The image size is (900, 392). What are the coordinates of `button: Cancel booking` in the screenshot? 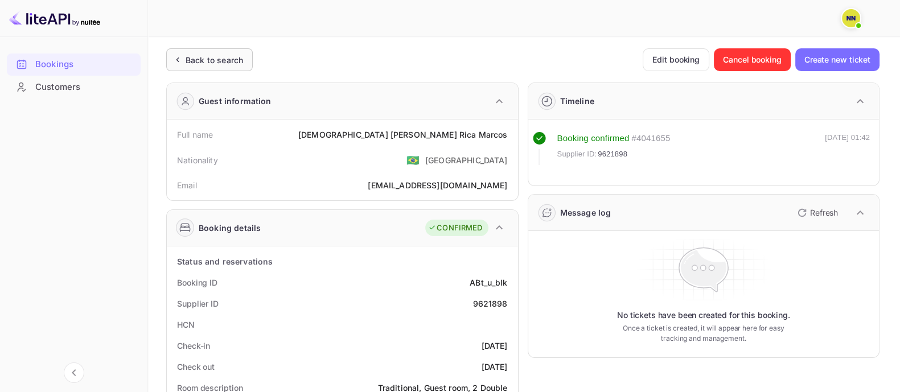 It's located at (752, 60).